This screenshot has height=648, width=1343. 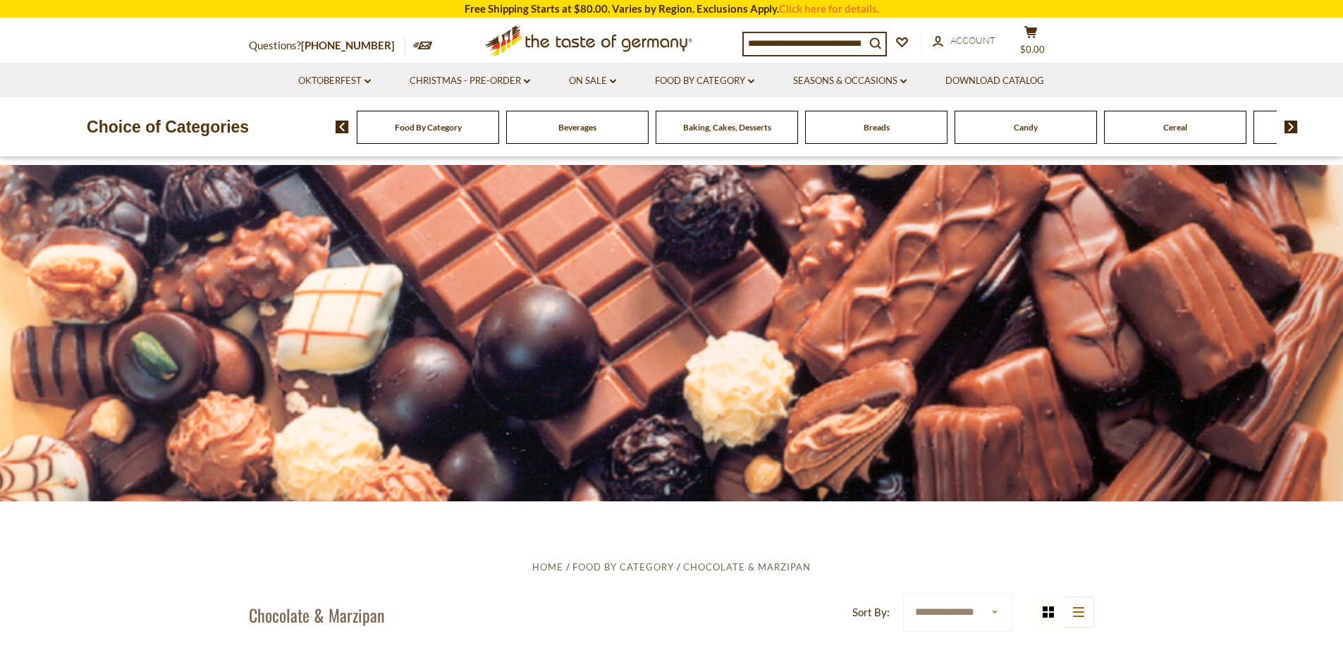 I want to click on span: Cereal, so click(x=1175, y=127).